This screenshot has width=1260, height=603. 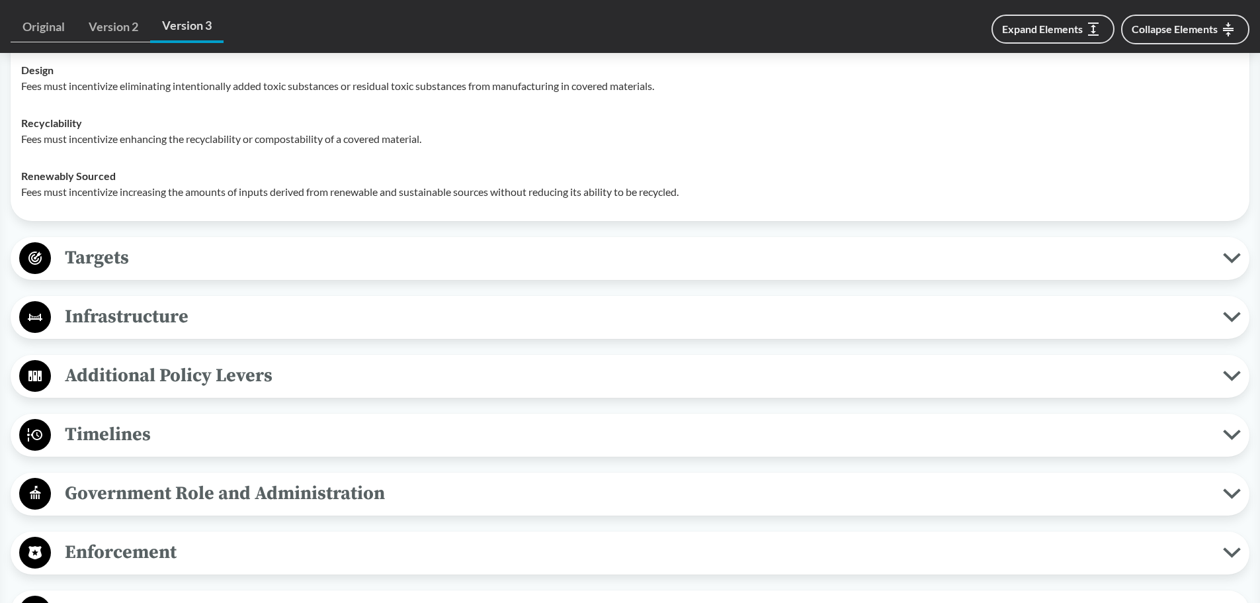 I want to click on button: Targets, so click(x=630, y=258).